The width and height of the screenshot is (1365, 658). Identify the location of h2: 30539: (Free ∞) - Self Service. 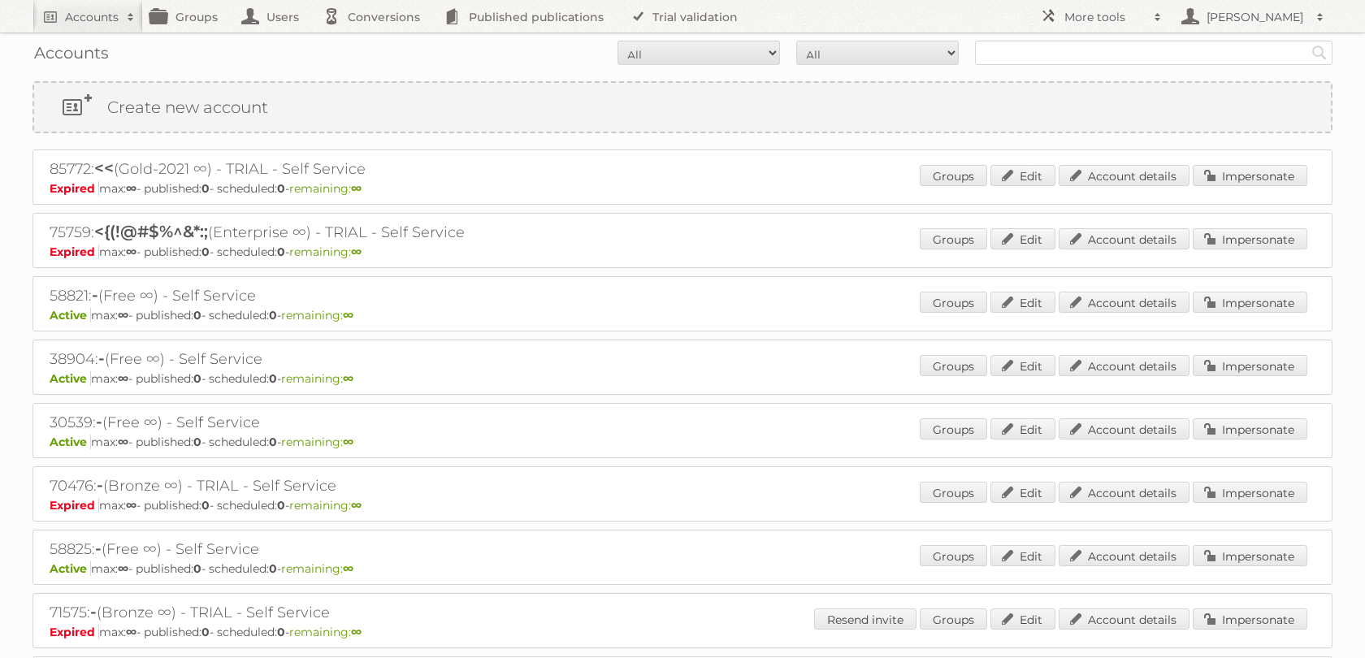
(334, 422).